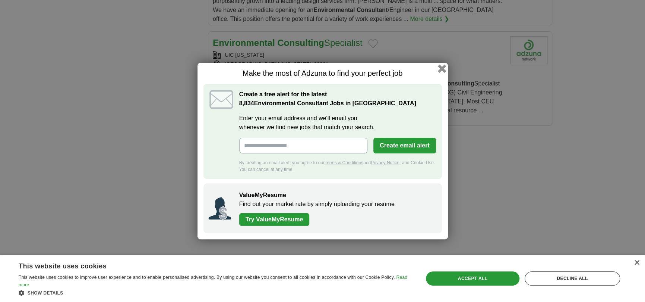 The image size is (645, 302). Describe the element at coordinates (572, 278) in the screenshot. I see `div: Decline all` at that location.